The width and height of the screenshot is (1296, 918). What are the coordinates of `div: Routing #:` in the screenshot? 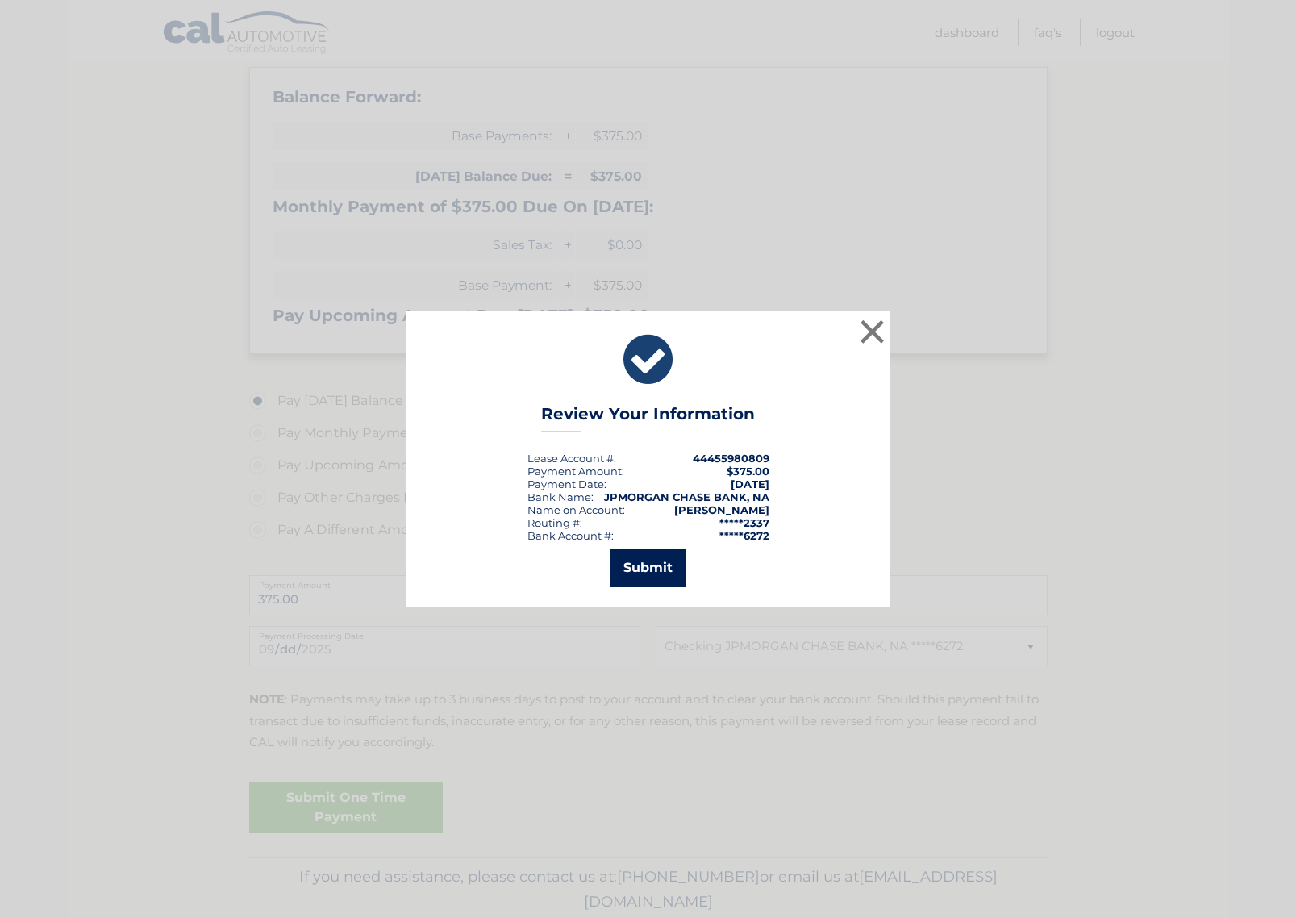 It's located at (555, 523).